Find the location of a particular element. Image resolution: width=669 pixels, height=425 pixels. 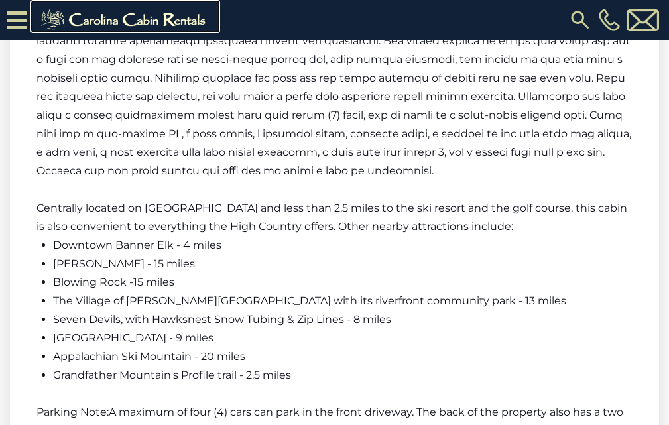

span: Blowing Rock -15 miles is located at coordinates (113, 282).